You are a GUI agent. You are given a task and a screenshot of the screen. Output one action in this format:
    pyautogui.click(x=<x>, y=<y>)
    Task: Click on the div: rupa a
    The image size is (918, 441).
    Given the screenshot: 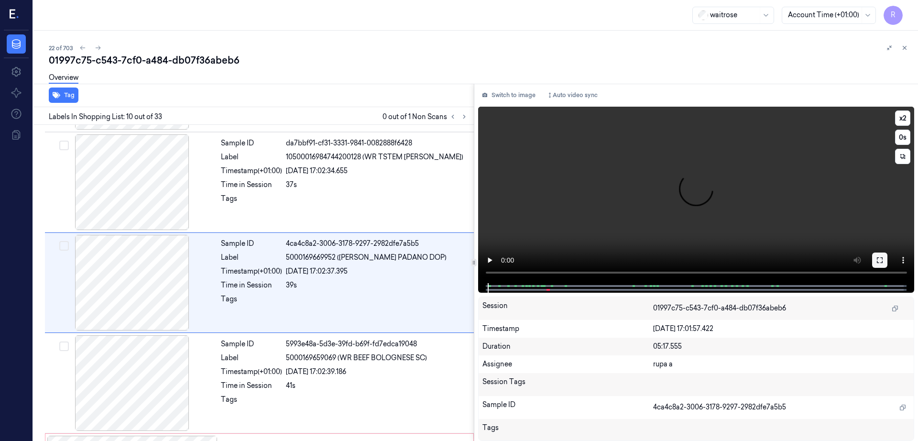 What is the action you would take?
    pyautogui.click(x=781, y=364)
    